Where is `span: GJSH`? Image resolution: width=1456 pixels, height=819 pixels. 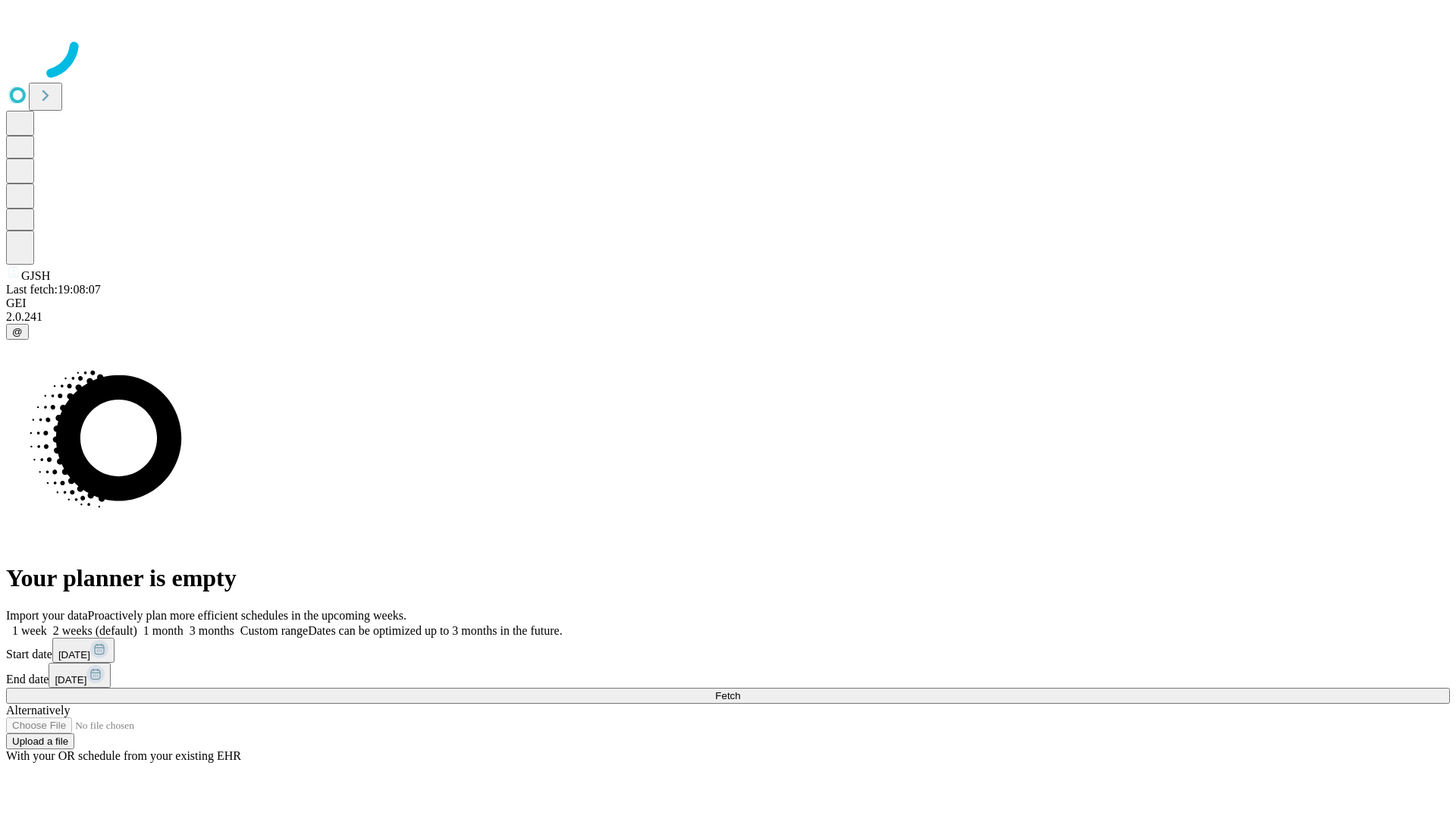
span: GJSH is located at coordinates (36, 276).